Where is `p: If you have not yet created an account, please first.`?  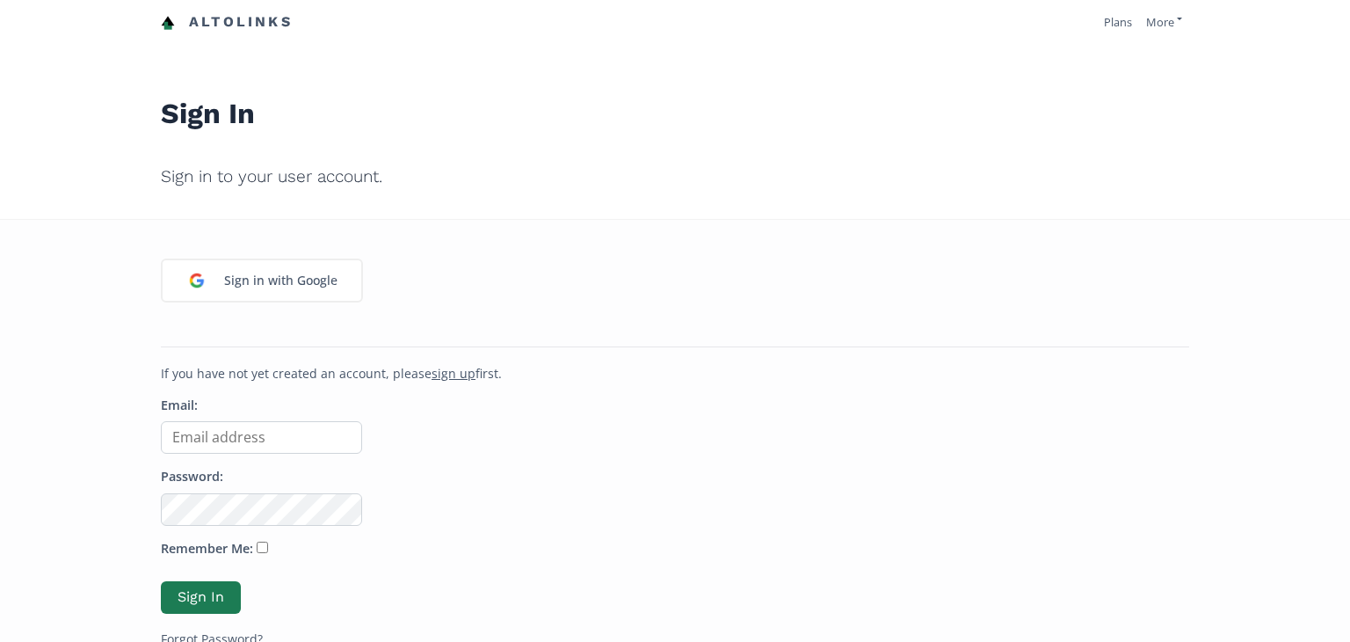
p: If you have not yet created an account, please first. is located at coordinates (675, 374).